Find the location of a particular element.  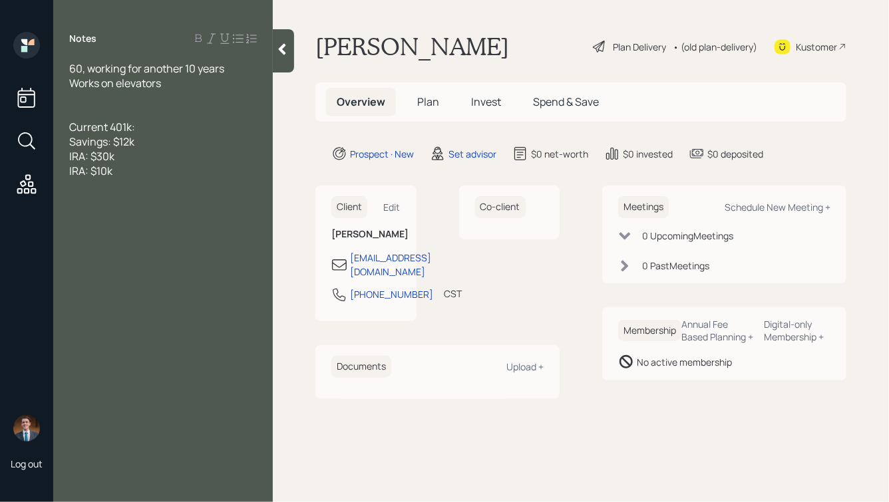

div: Upload + is located at coordinates (525, 367).